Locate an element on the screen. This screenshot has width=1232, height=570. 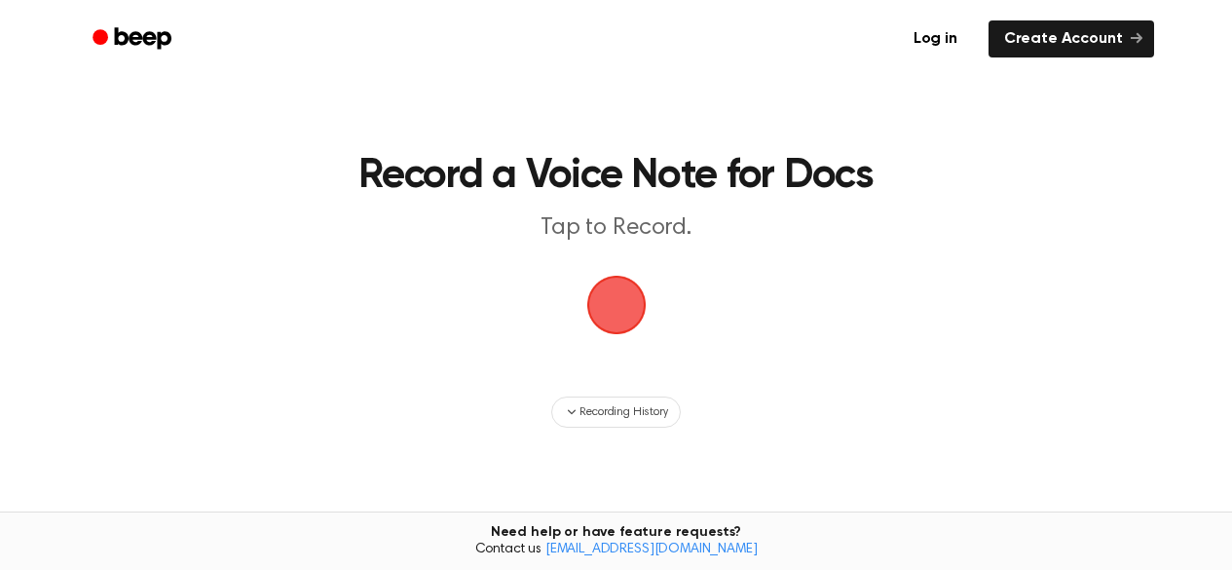
span: Recording History is located at coordinates (623, 412).